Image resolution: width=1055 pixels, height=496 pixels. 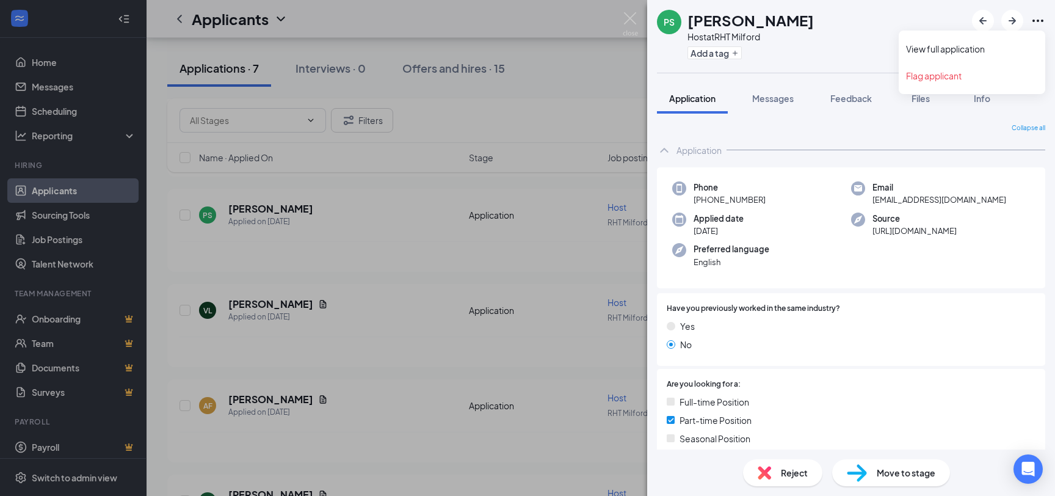 What do you see at coordinates (699, 150) in the screenshot?
I see `div: Application` at bounding box center [699, 150].